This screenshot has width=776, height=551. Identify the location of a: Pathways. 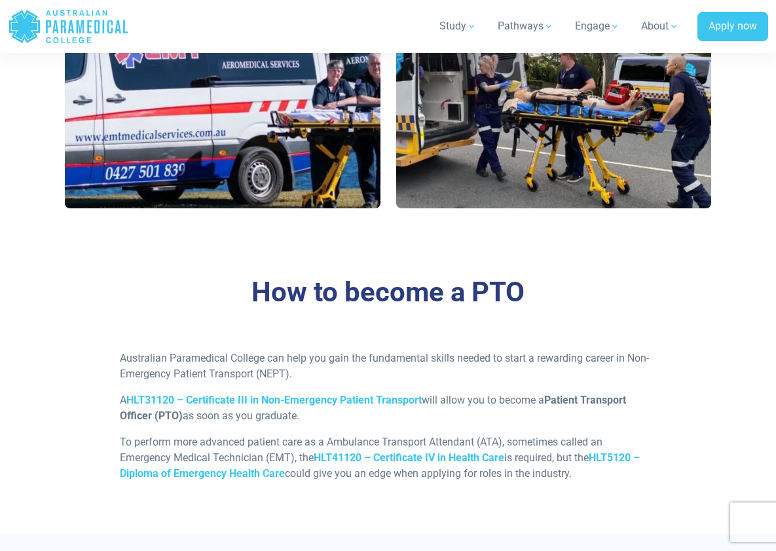
(526, 26).